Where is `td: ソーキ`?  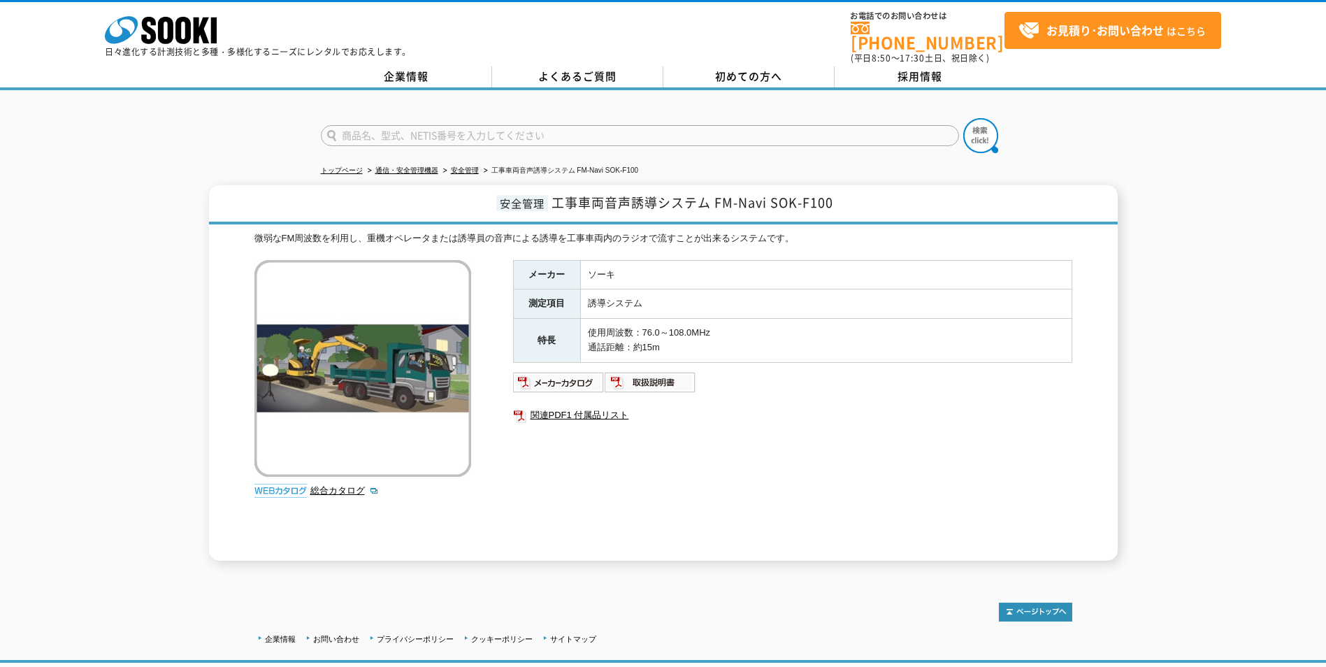 td: ソーキ is located at coordinates (825, 275).